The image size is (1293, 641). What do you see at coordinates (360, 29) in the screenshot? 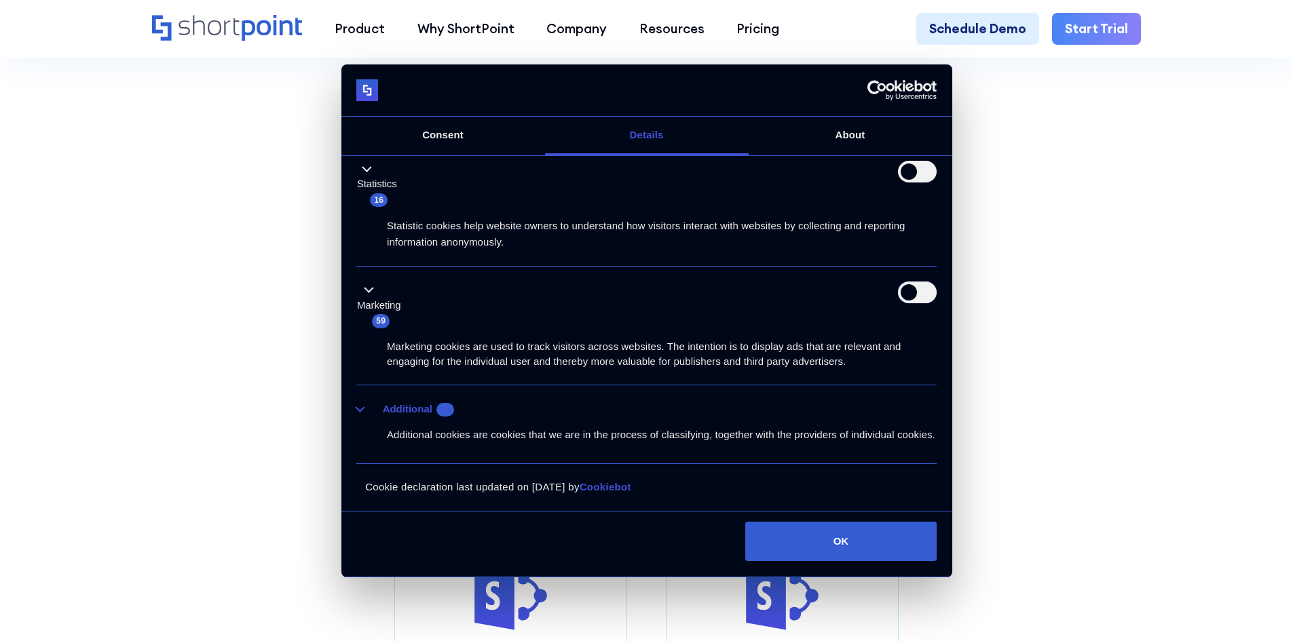
I see `div: Product` at bounding box center [360, 29].